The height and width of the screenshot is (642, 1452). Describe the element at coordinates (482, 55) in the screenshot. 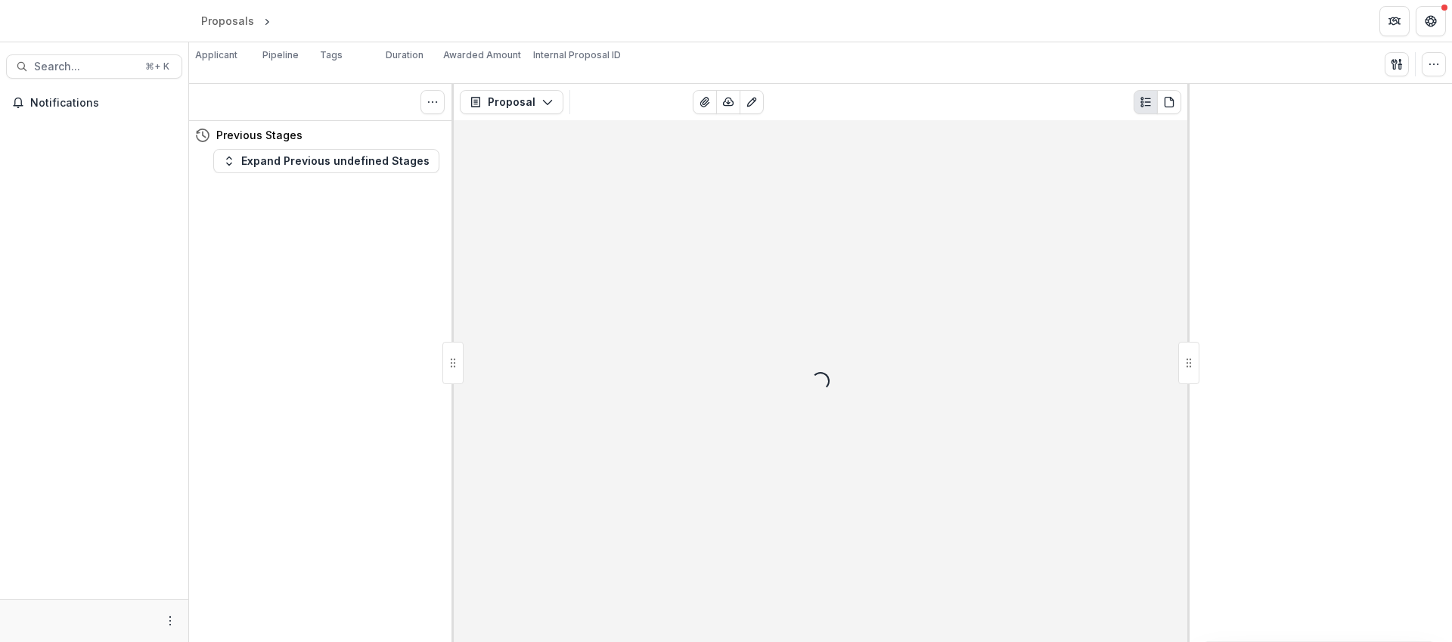

I see `p: Awarded Amount` at that location.